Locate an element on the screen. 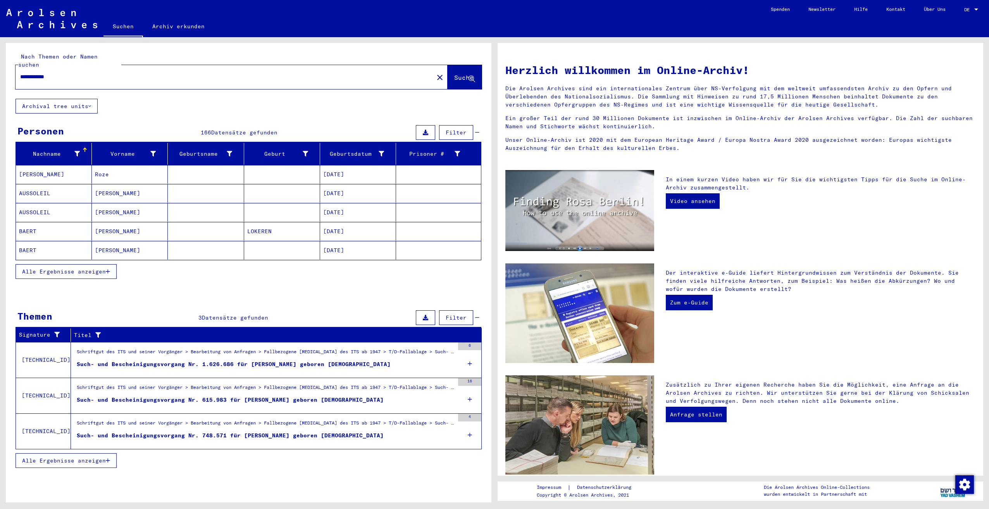 This screenshot has height=509, width=989. span: DE is located at coordinates (969, 10).